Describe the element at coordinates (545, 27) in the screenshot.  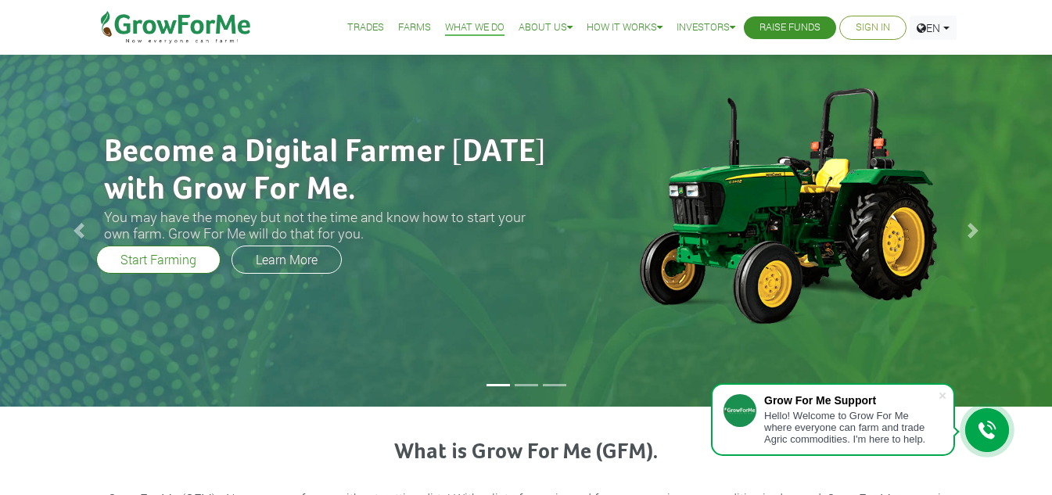
I see `a: About Us` at that location.